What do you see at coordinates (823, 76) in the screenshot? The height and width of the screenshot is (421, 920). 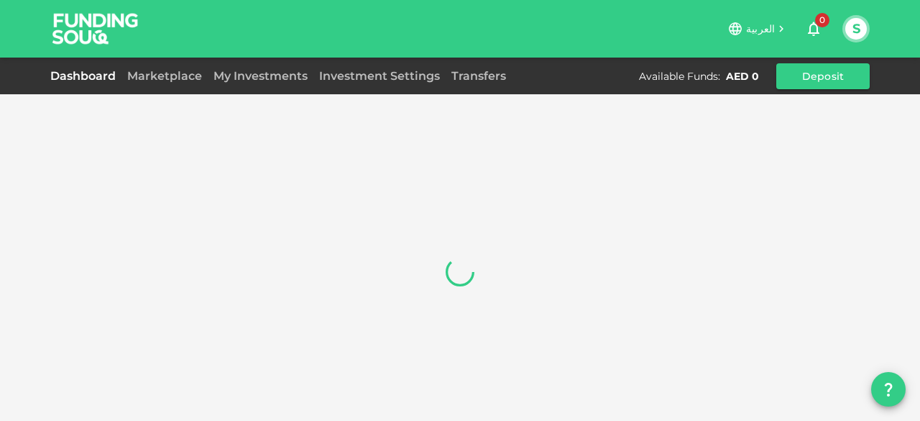 I see `button: Deposit` at bounding box center [823, 76].